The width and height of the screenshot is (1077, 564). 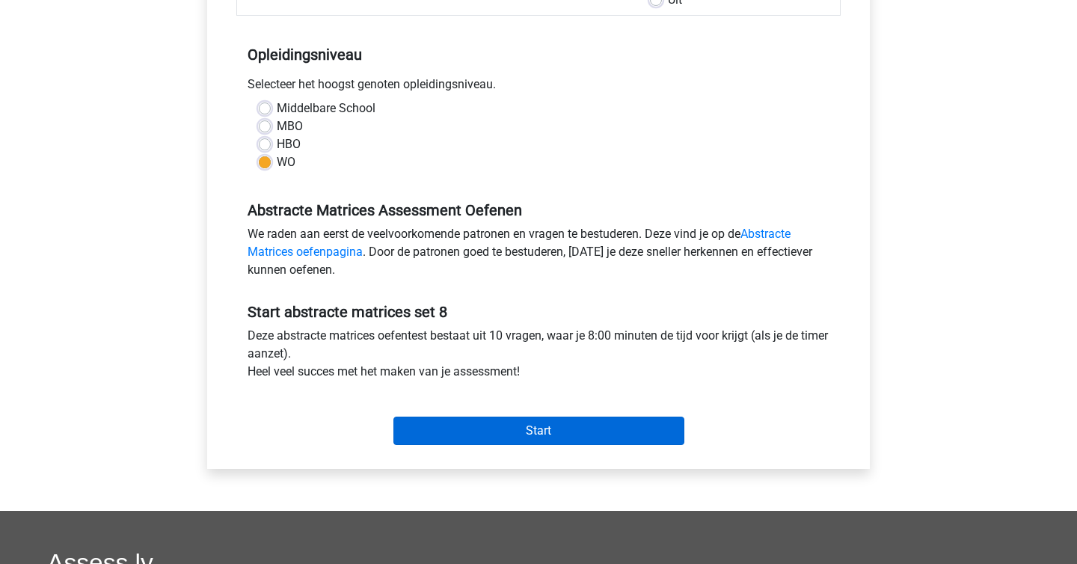 I want to click on h5: Opleidingsniveau, so click(x=539, y=55).